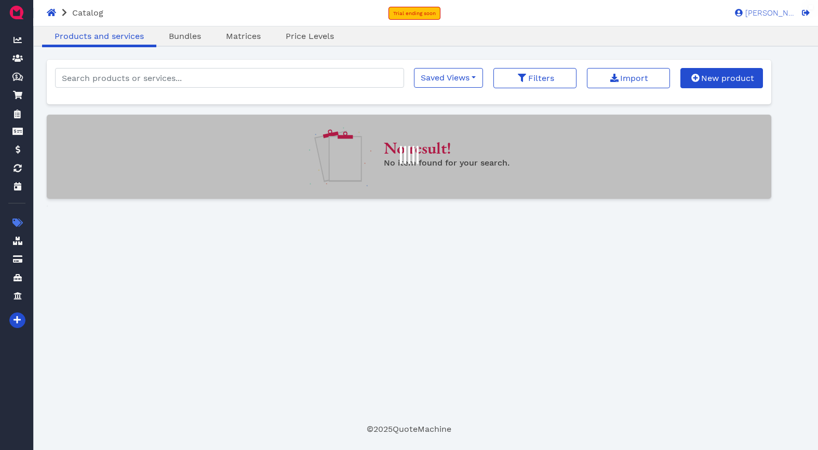 Image resolution: width=818 pixels, height=450 pixels. I want to click on button: Filters, so click(535, 78).